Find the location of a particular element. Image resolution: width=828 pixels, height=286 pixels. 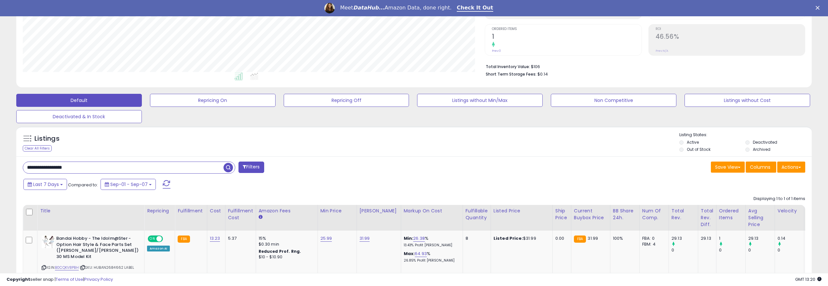

span: ROI is located at coordinates (730, 29).